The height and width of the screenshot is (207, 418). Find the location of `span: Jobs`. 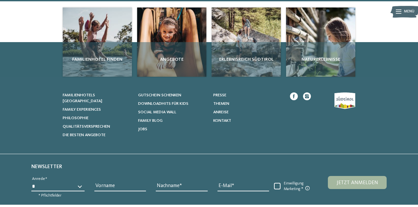

span: Jobs is located at coordinates (143, 129).